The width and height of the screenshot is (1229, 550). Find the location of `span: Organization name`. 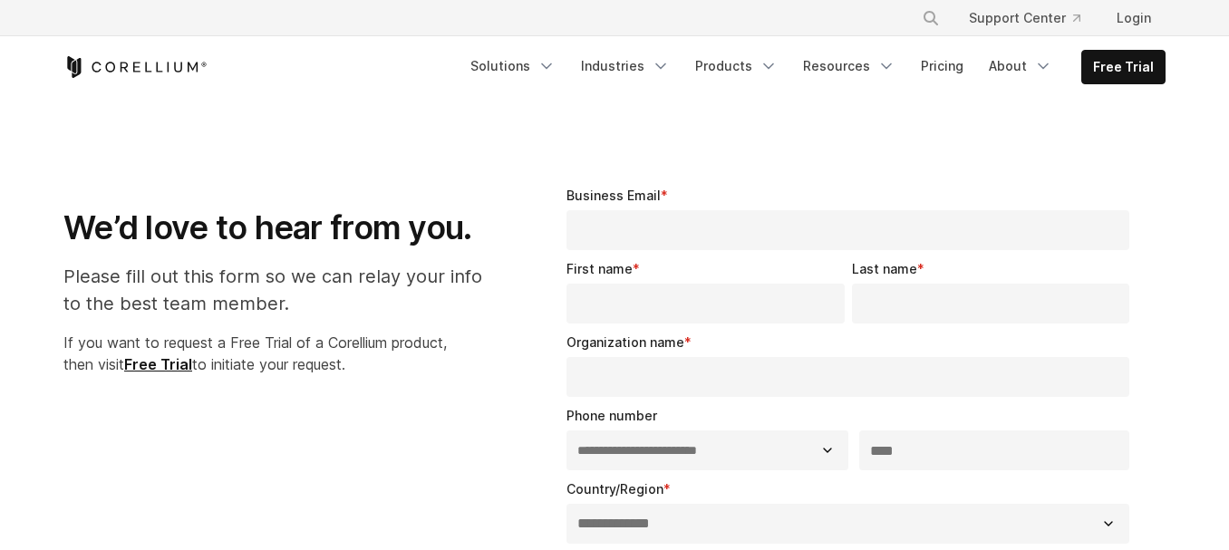

span: Organization name is located at coordinates (626, 342).